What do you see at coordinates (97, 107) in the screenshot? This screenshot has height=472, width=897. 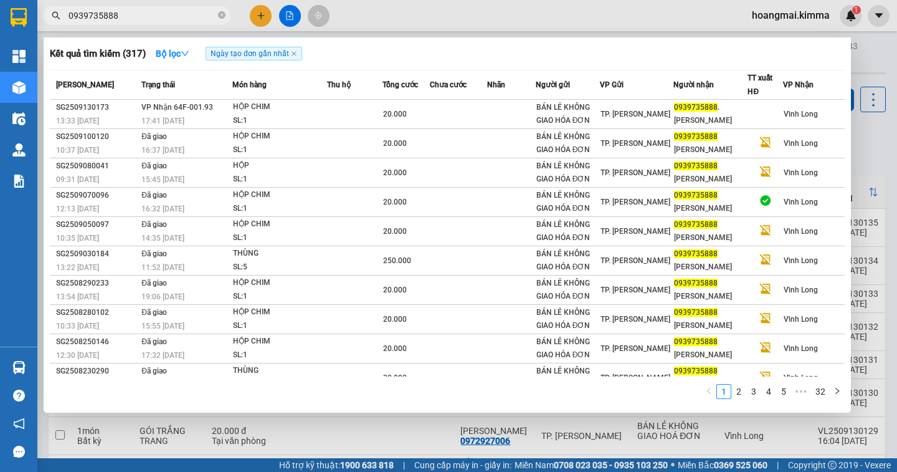 I see `div: SG2509130173` at bounding box center [97, 107].